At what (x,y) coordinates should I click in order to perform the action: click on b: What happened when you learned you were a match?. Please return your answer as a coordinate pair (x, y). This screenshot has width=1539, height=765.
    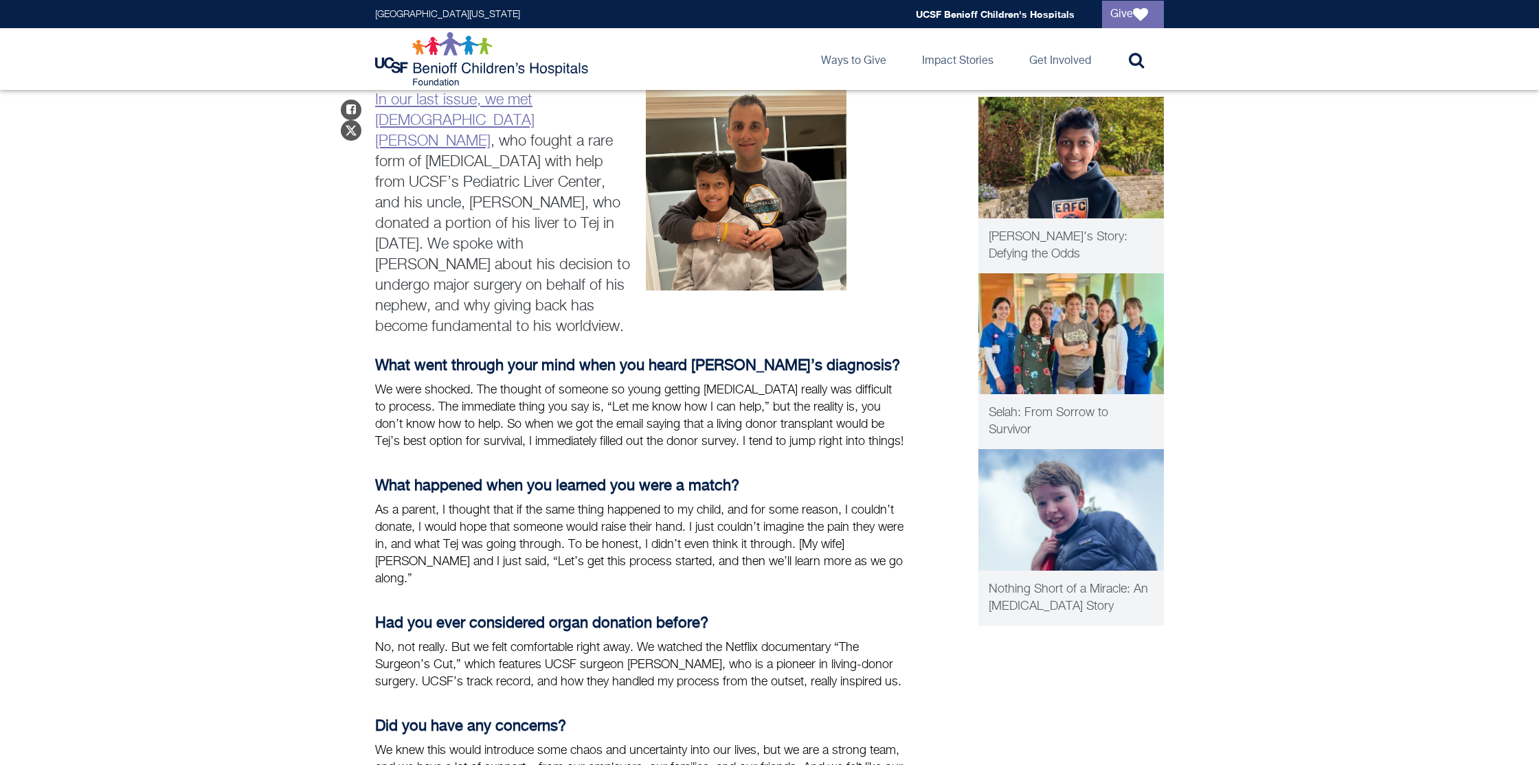
    Looking at the image, I should click on (557, 486).